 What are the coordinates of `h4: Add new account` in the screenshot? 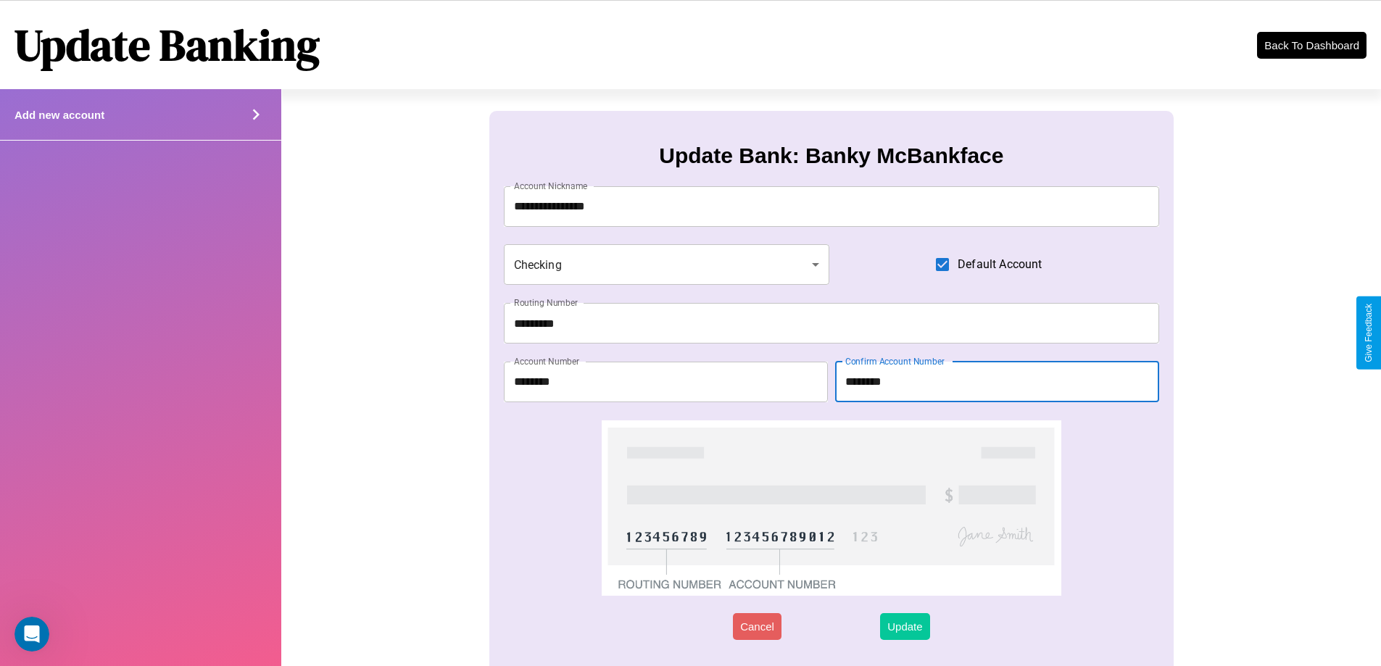 It's located at (59, 115).